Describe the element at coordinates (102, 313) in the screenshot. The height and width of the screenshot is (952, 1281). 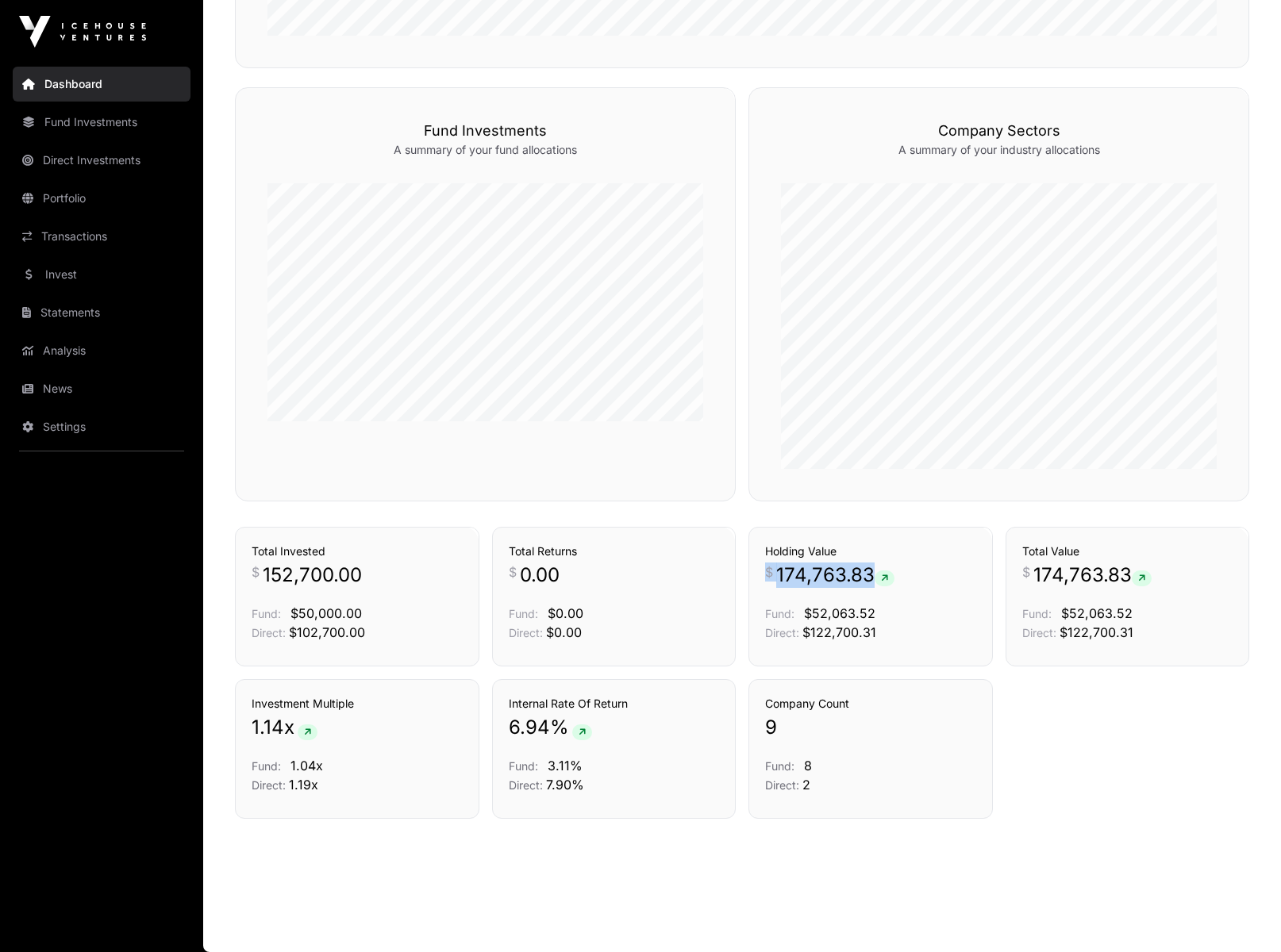
I see `a: Statements` at that location.